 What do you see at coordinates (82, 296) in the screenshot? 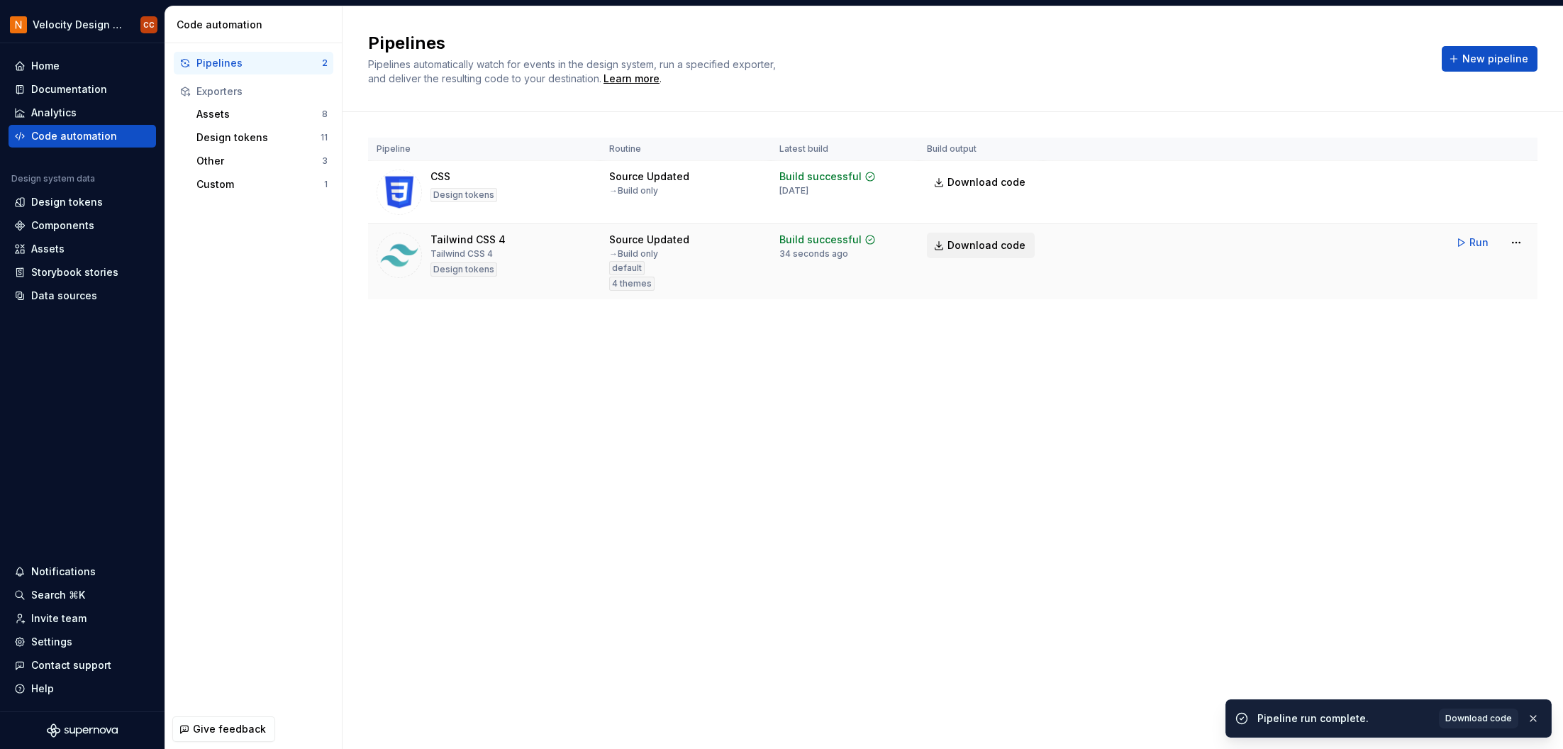
I see `a: Data sources` at bounding box center [82, 296].